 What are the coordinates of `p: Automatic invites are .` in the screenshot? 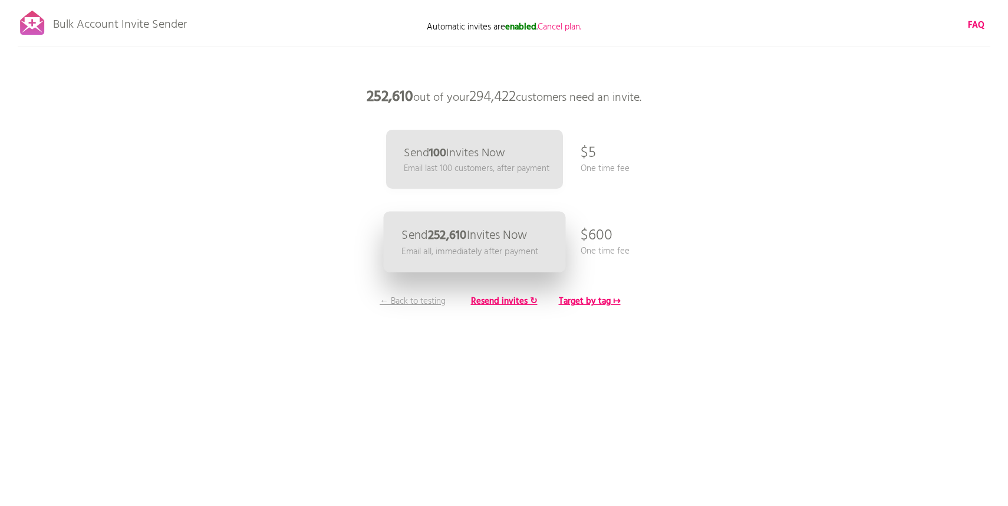 It's located at (504, 27).